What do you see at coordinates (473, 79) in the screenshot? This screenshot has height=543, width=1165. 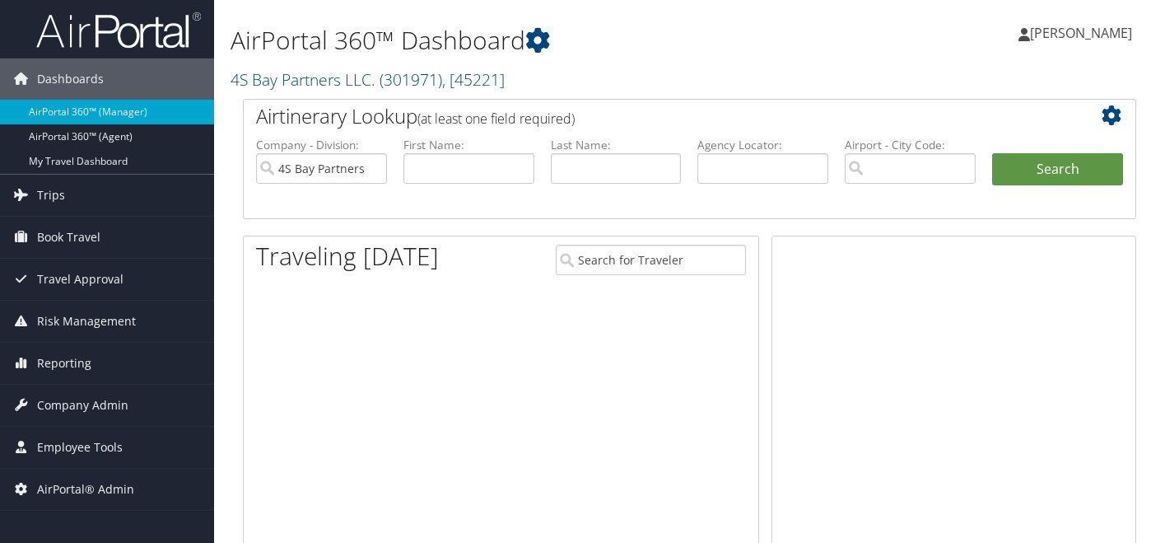 I see `span: , [ 45221 ]` at bounding box center [473, 79].